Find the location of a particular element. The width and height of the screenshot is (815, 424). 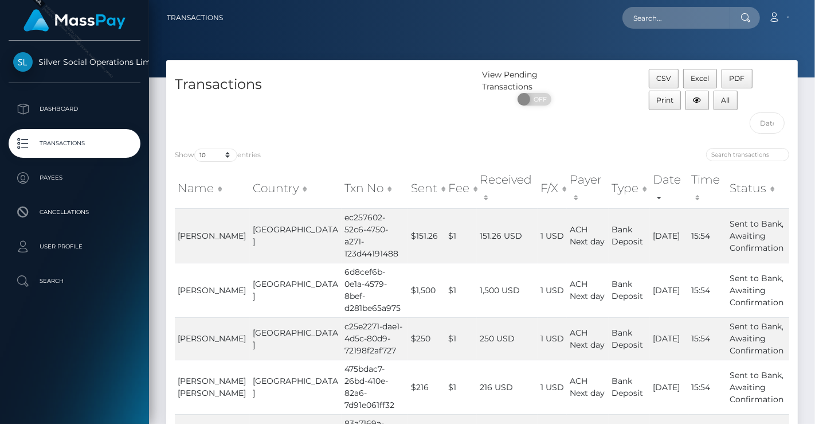

select: Showentries is located at coordinates (216, 155).